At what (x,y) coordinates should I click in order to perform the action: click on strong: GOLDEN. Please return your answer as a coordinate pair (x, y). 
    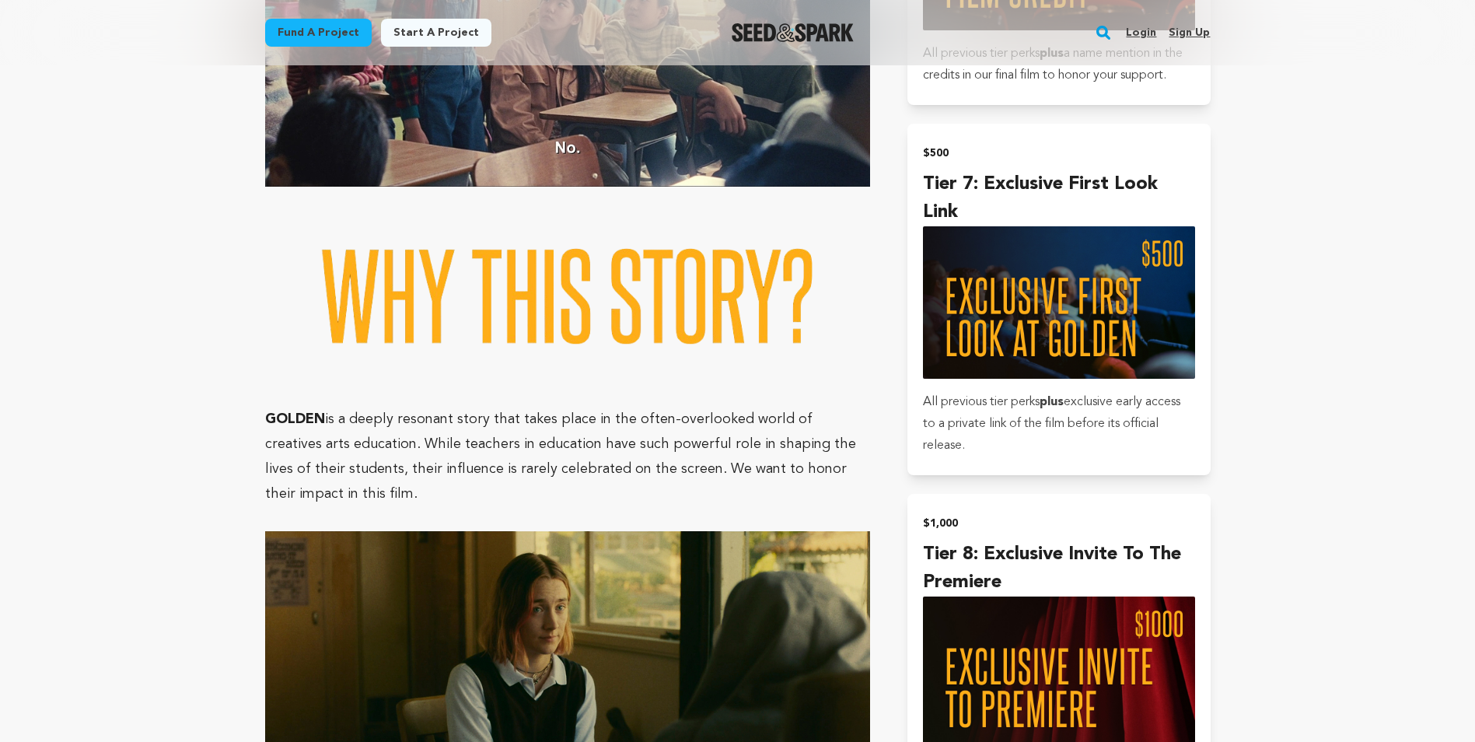
    Looking at the image, I should click on (295, 419).